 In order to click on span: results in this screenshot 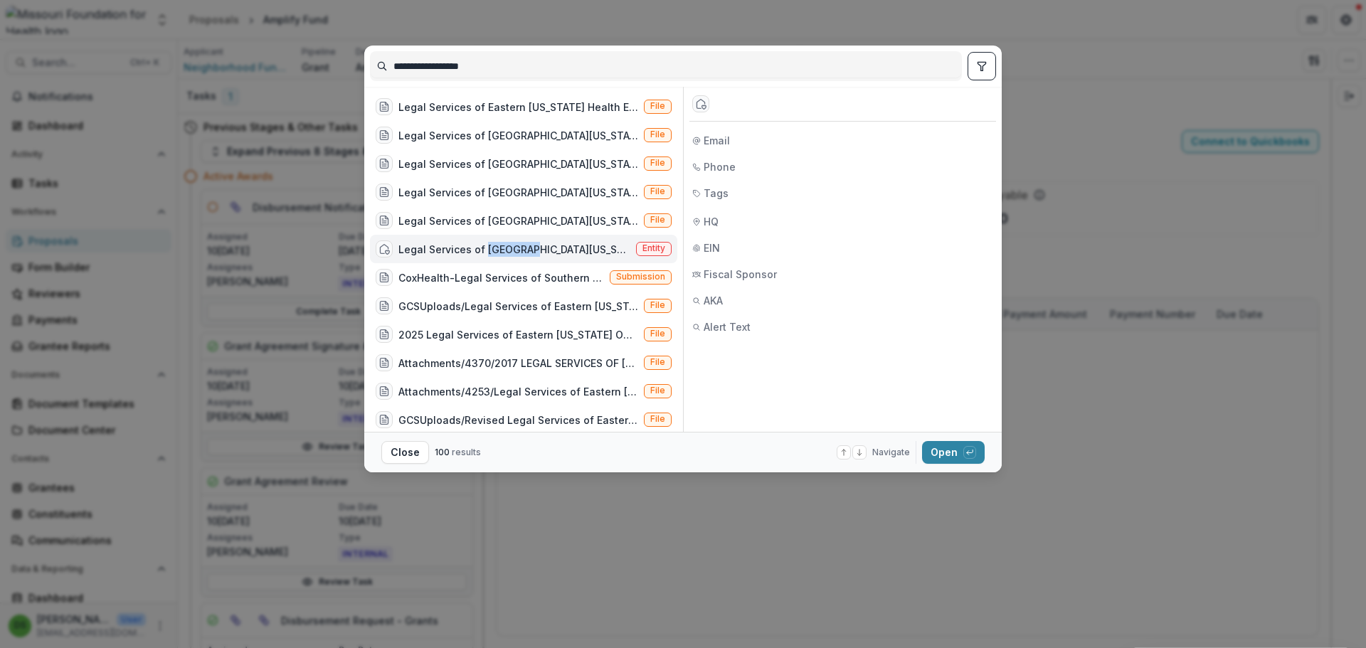, I will do `click(466, 452)`.